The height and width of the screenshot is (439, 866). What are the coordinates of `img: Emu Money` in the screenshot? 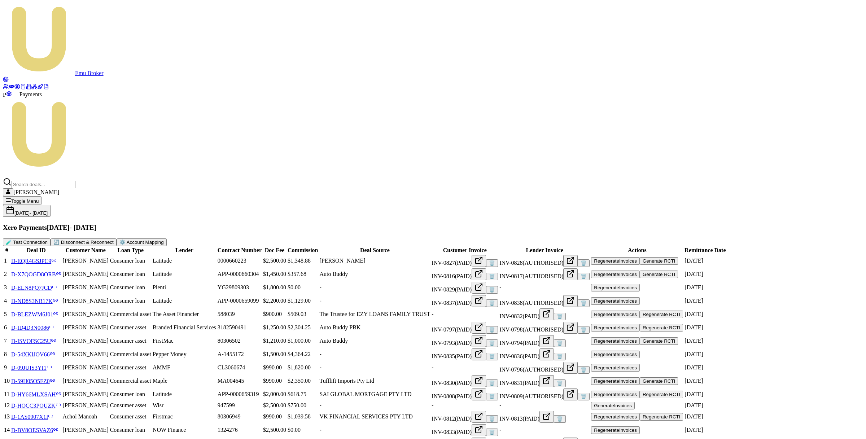 It's located at (39, 134).